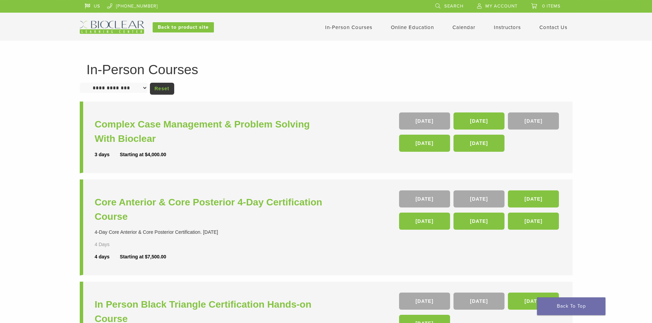  Describe the element at coordinates (464, 27) in the screenshot. I see `a: Calendar` at that location.